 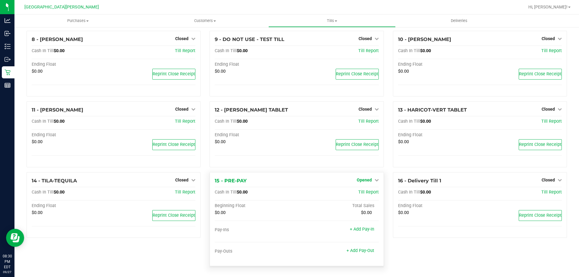 I want to click on a: + Add Pay-In, so click(x=362, y=229).